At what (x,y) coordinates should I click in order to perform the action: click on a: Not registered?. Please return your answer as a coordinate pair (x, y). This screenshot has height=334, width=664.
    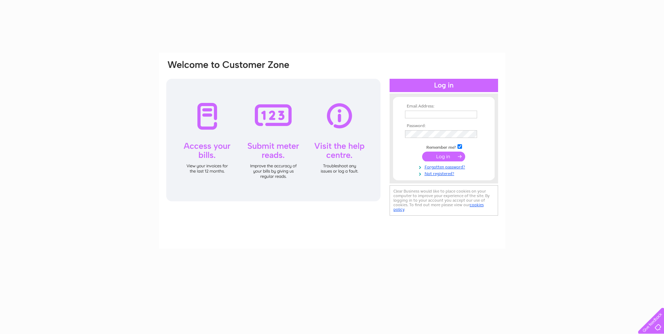
    Looking at the image, I should click on (444, 173).